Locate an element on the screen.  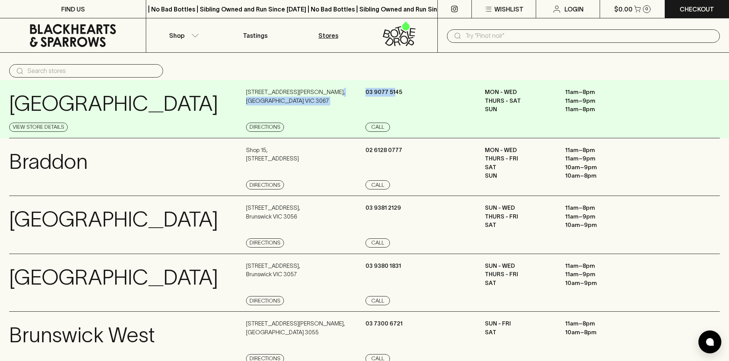
input: Search stores is located at coordinates (92, 71).